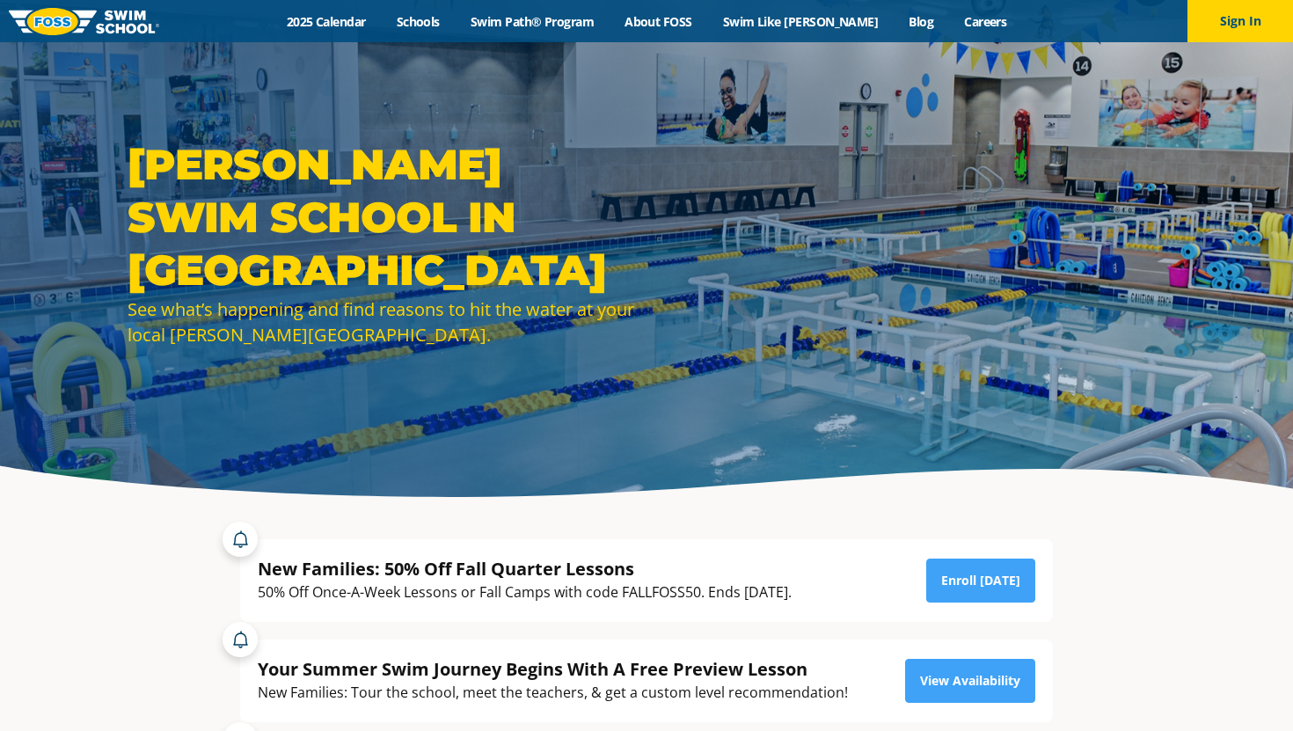 The height and width of the screenshot is (731, 1293). I want to click on div: Your Summer Swim Journey Begins With A Free Preview Lesson, so click(552, 669).